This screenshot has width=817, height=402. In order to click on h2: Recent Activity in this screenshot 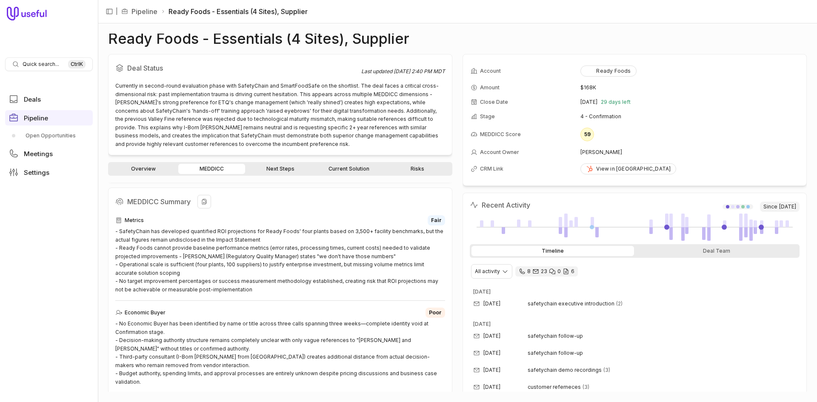, I will do `click(500, 205)`.